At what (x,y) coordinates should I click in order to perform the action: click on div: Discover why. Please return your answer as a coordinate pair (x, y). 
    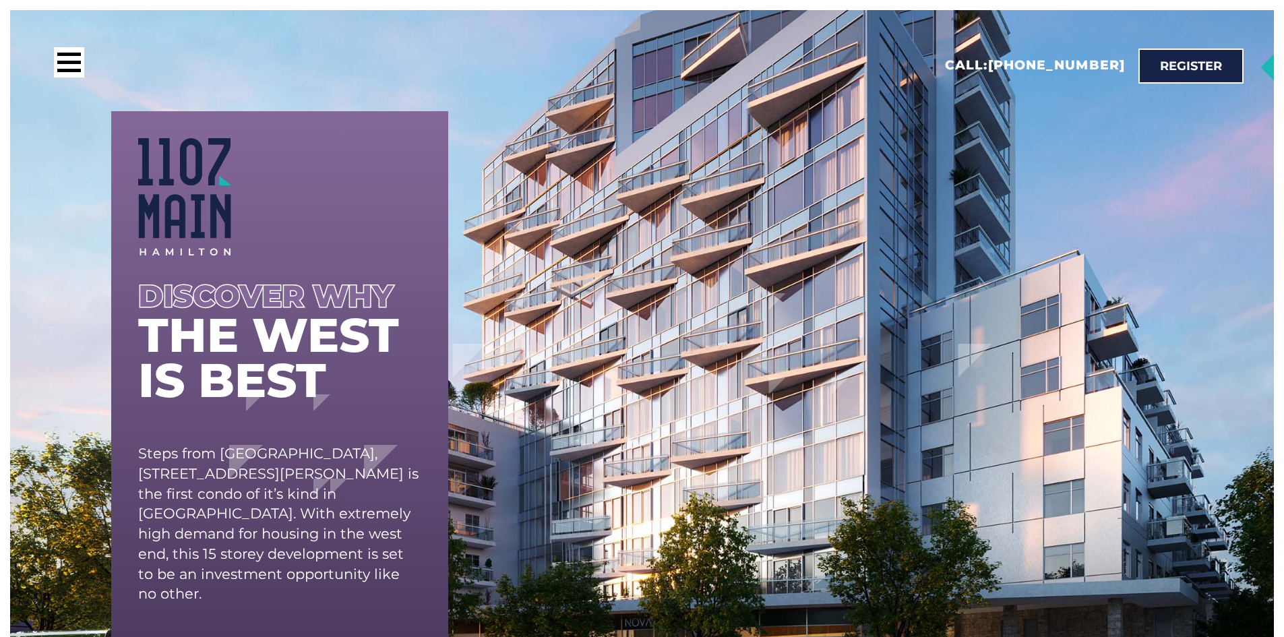
    Looking at the image, I should click on (280, 296).